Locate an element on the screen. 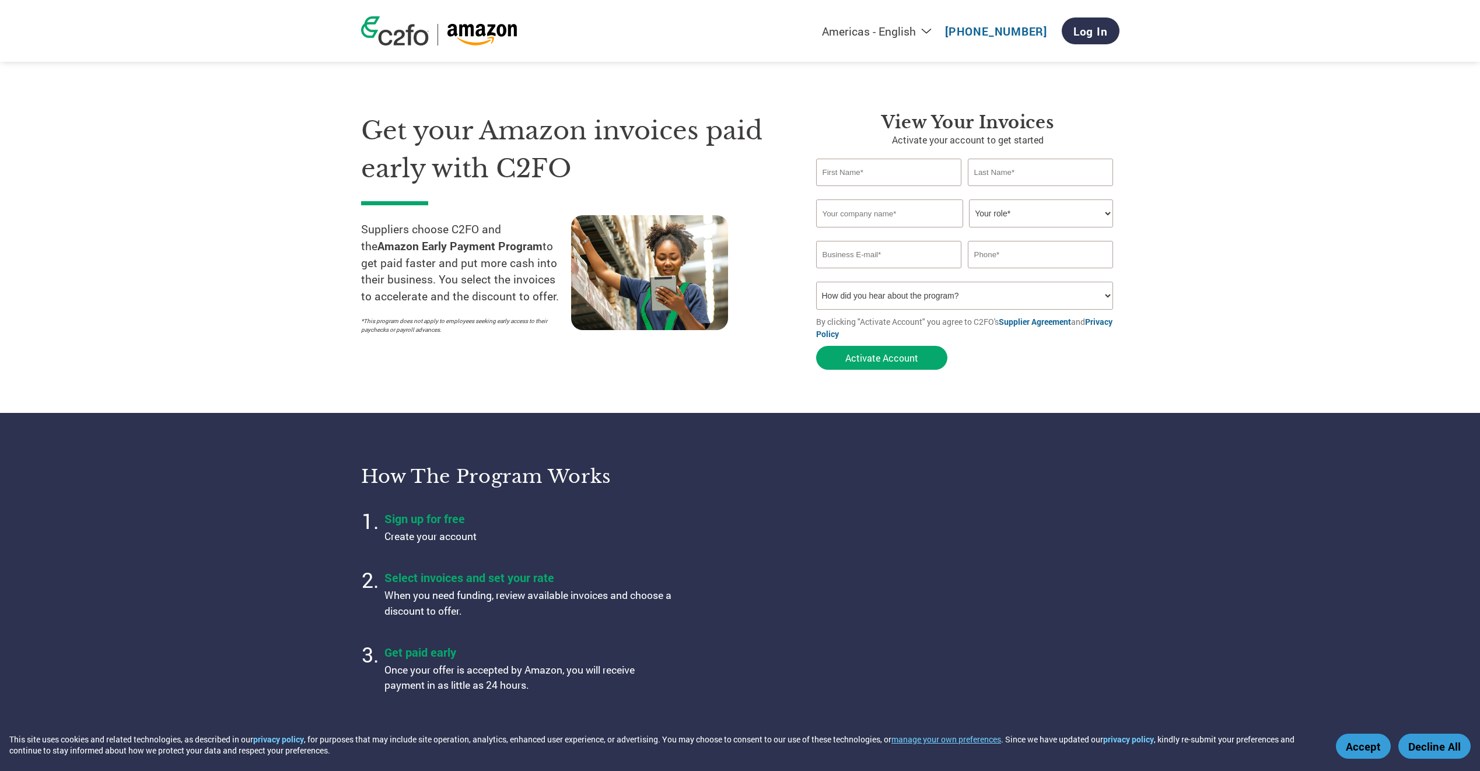 The width and height of the screenshot is (1480, 771). h4: Get paid early is located at coordinates (530, 652).